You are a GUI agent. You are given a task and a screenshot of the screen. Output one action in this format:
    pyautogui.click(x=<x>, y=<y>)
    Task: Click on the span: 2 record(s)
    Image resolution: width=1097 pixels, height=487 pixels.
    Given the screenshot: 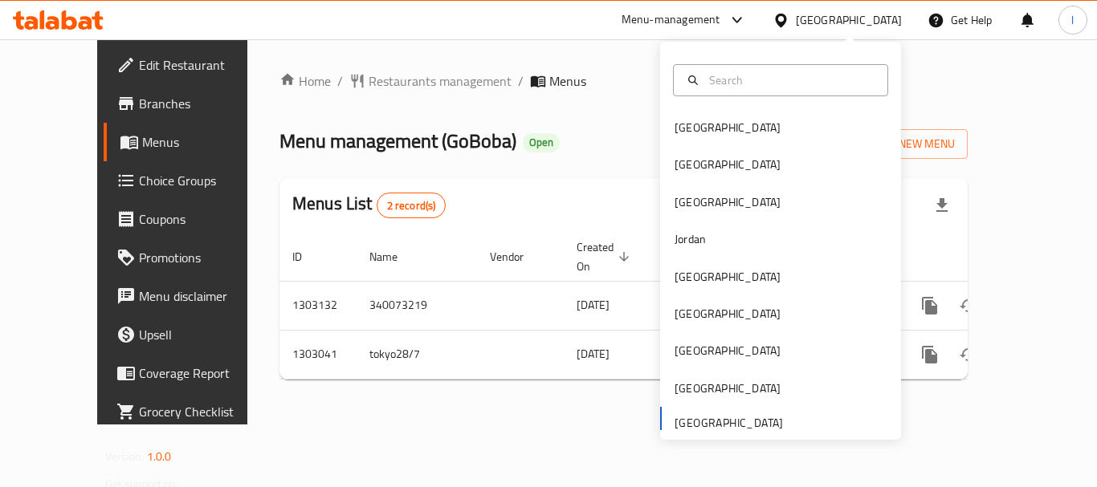 What is the action you would take?
    pyautogui.click(x=411, y=206)
    